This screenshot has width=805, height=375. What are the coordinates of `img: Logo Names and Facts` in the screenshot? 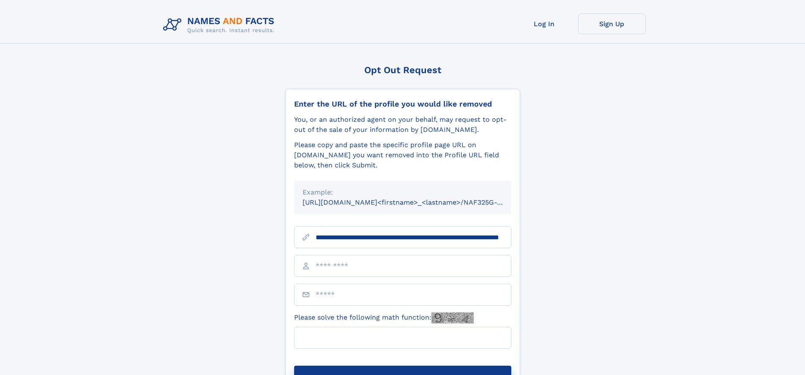 It's located at (221, 25).